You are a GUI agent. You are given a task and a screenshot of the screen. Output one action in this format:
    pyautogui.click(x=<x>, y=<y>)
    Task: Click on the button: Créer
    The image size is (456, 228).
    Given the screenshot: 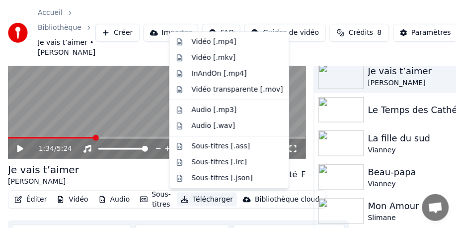 What is the action you would take?
    pyautogui.click(x=117, y=33)
    